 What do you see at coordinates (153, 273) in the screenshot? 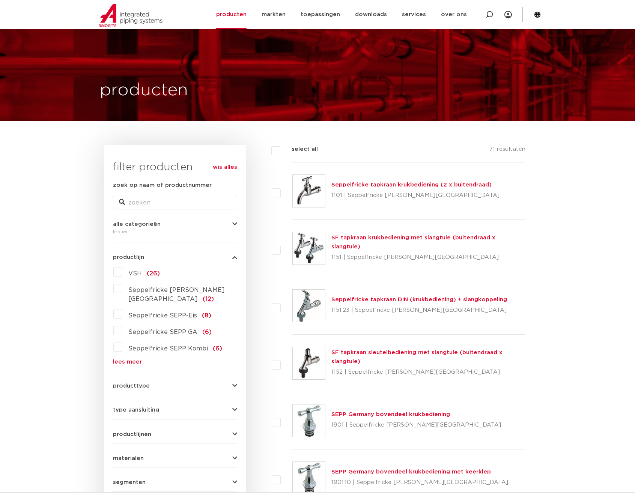
I see `span: (26)` at bounding box center [153, 273].